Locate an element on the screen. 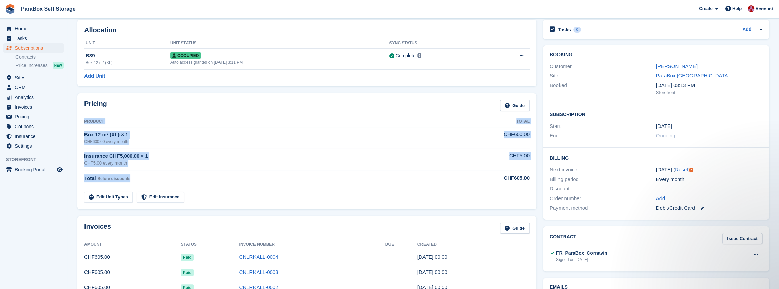  div: CHF600.00 every month is located at coordinates (261, 142).